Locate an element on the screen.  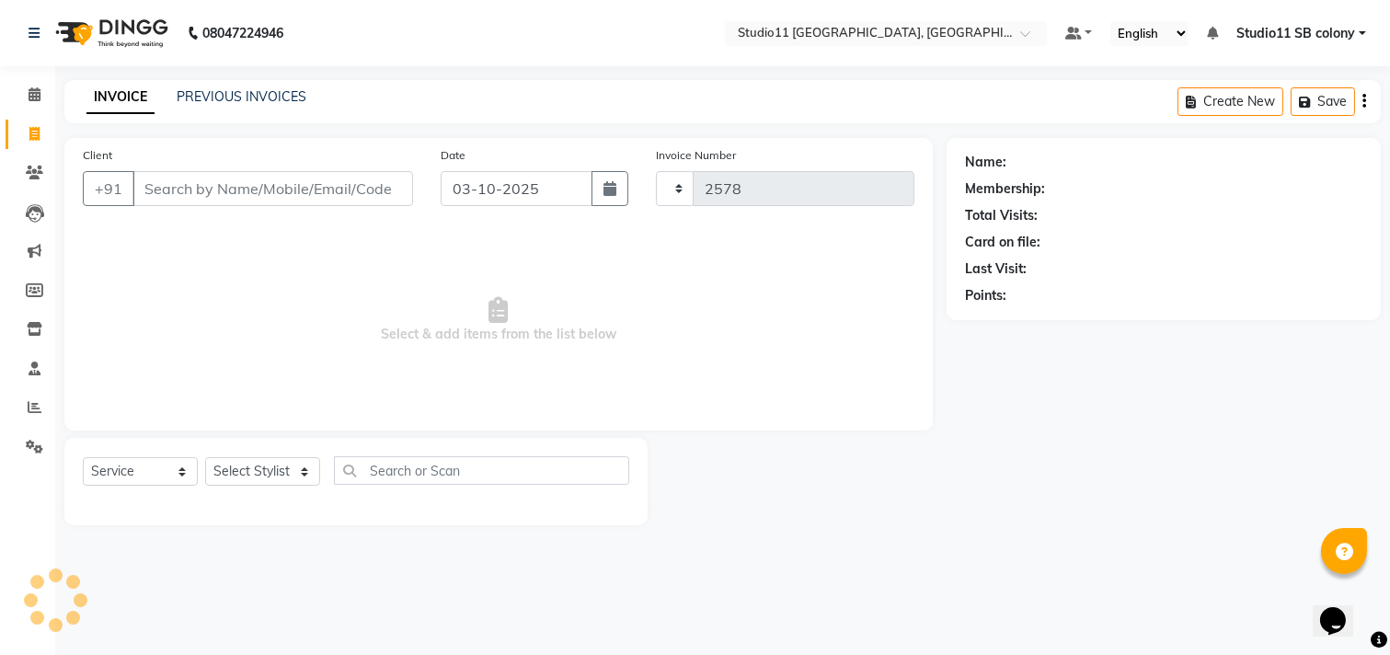
span: Select & add items from the list below is located at coordinates (499, 320).